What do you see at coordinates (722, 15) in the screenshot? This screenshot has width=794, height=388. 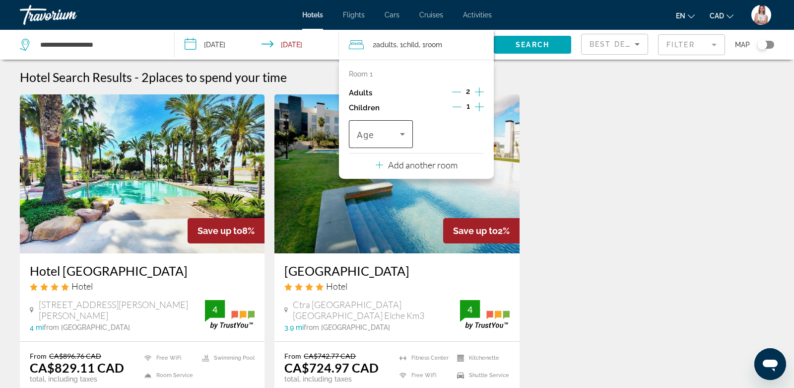 I see `button: Change currency` at bounding box center [722, 15].